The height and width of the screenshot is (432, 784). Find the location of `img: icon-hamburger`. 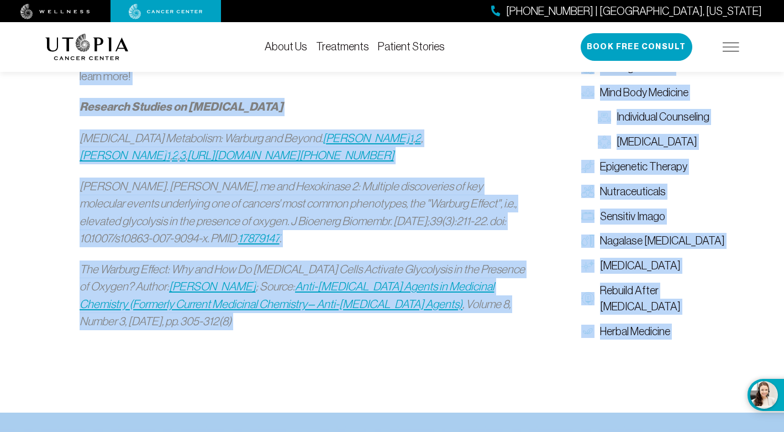

img: icon-hamburger is located at coordinates (731, 47).